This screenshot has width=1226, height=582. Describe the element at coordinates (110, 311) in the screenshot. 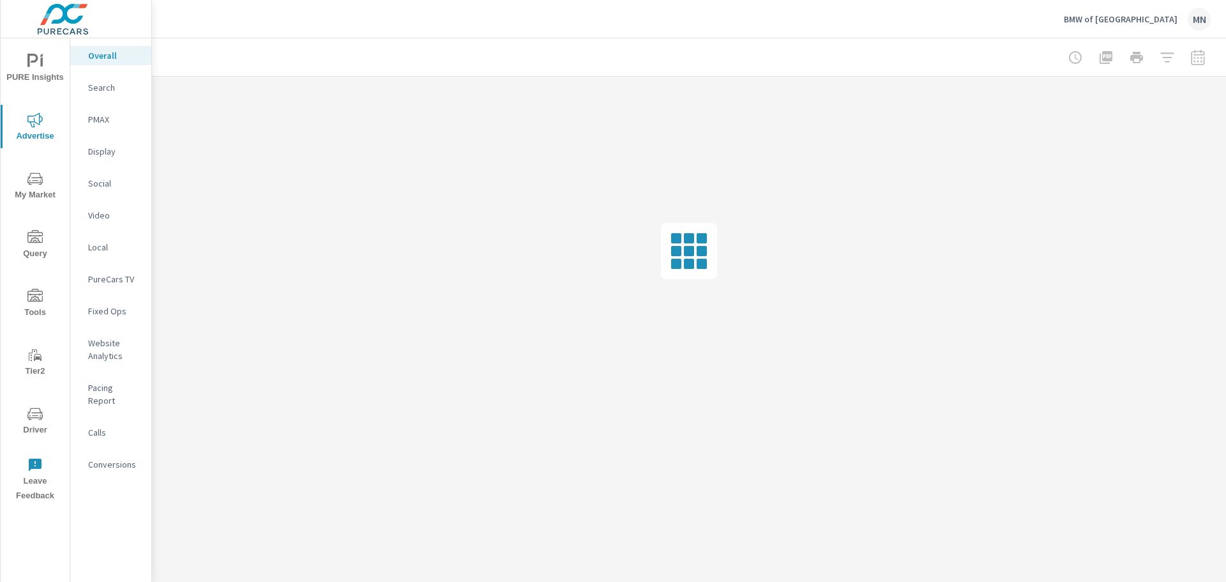

I see `div: Fixed Ops` at that location.